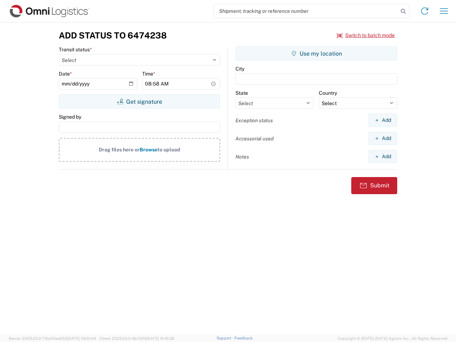  I want to click on label: Accessorial used, so click(254, 138).